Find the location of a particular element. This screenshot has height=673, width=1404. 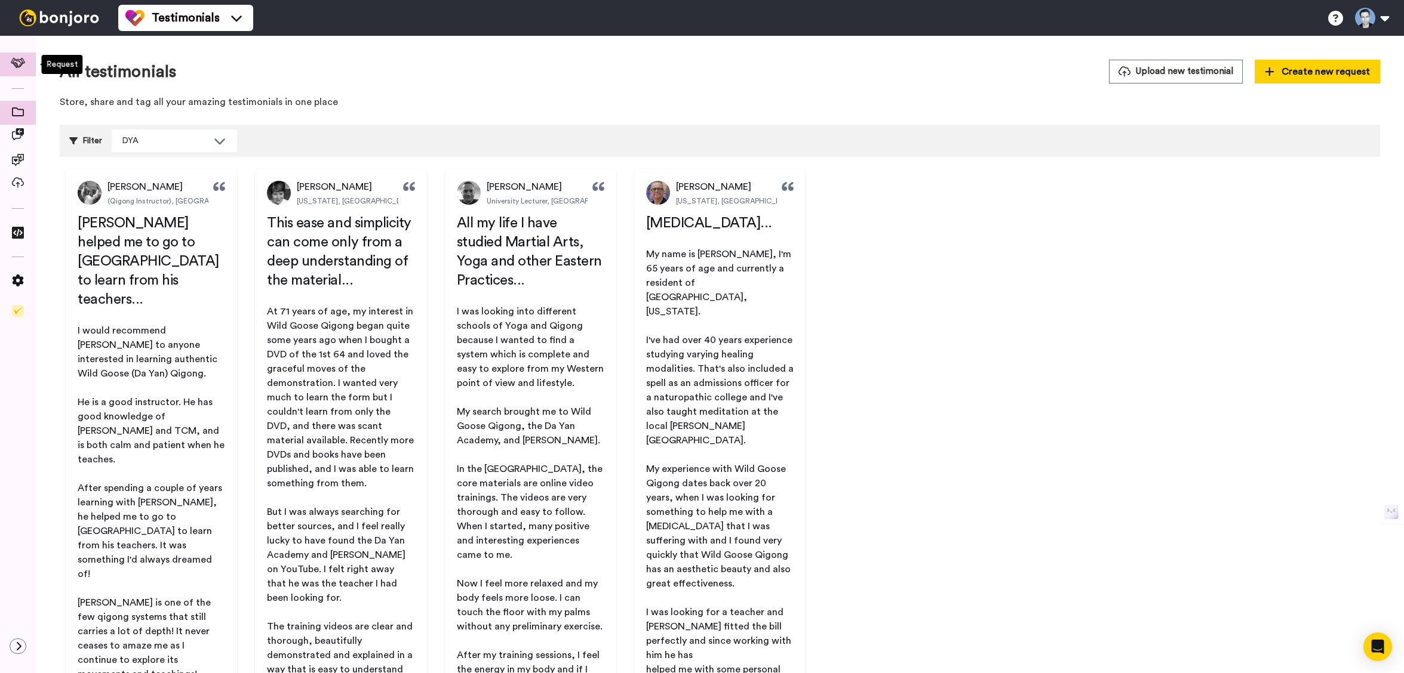

span: All my life I have studied Martial Arts, Yoga and other Eastern Practices... is located at coordinates (531, 252).